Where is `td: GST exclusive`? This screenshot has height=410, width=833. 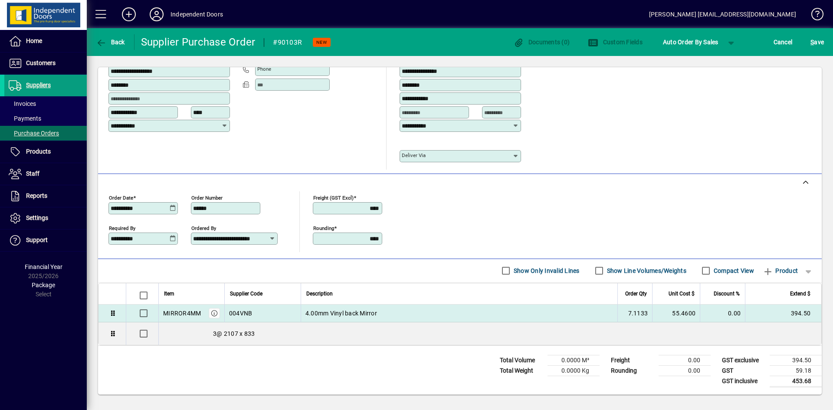
td: GST exclusive is located at coordinates (744, 360).